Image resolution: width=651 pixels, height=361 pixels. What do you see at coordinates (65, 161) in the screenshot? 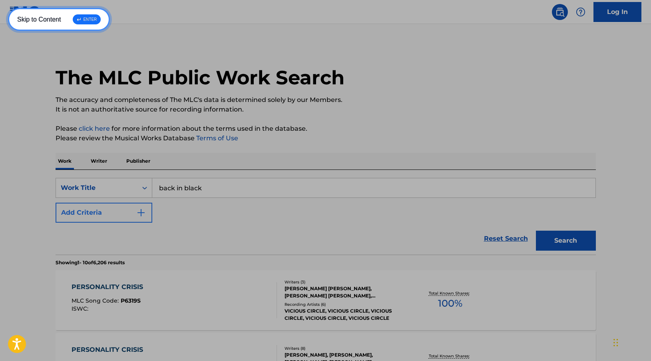
I see `p: Work` at bounding box center [65, 161].